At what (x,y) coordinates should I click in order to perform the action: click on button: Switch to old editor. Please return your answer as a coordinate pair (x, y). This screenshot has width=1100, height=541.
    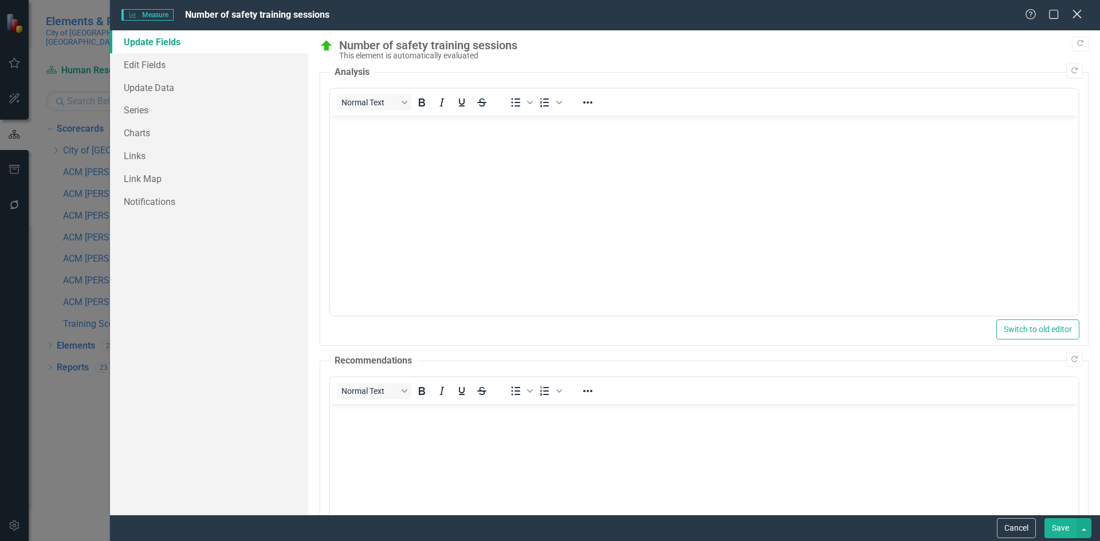
    Looking at the image, I should click on (1037, 329).